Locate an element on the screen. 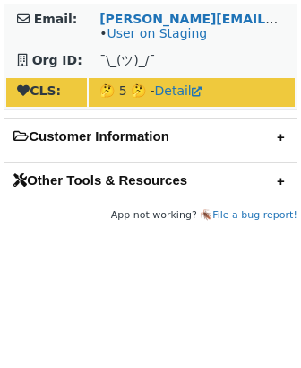  span: ¯\_(ツ)_/¯ is located at coordinates (127, 60).